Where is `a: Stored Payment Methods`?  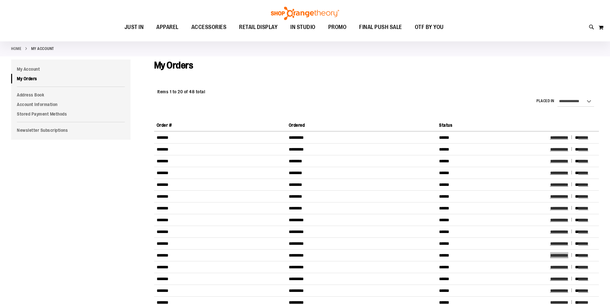 a: Stored Payment Methods is located at coordinates (71, 114).